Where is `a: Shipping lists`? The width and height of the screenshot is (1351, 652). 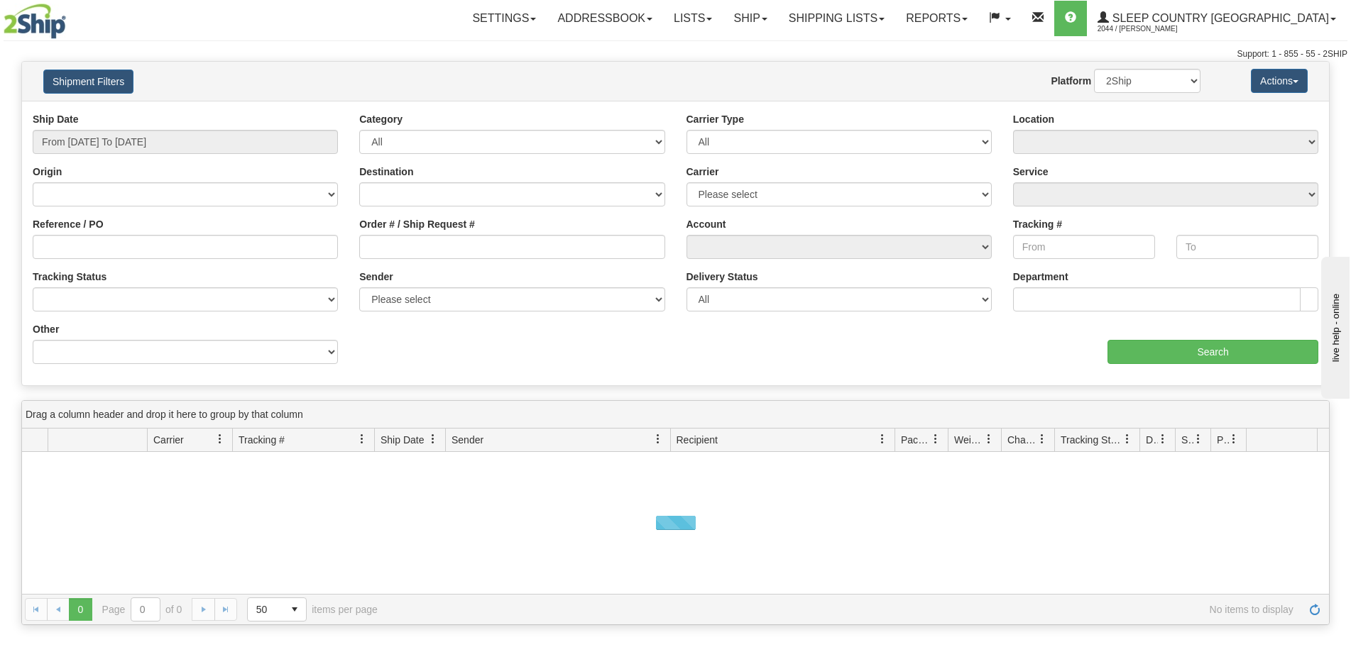
a: Shipping lists is located at coordinates (836, 18).